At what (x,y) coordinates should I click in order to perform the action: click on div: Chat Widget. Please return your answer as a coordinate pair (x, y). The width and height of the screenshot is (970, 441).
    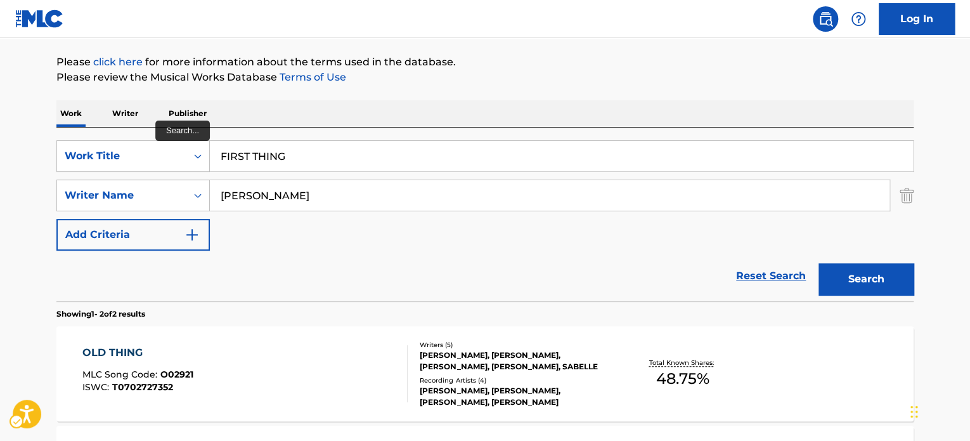
    Looking at the image, I should click on (938, 410).